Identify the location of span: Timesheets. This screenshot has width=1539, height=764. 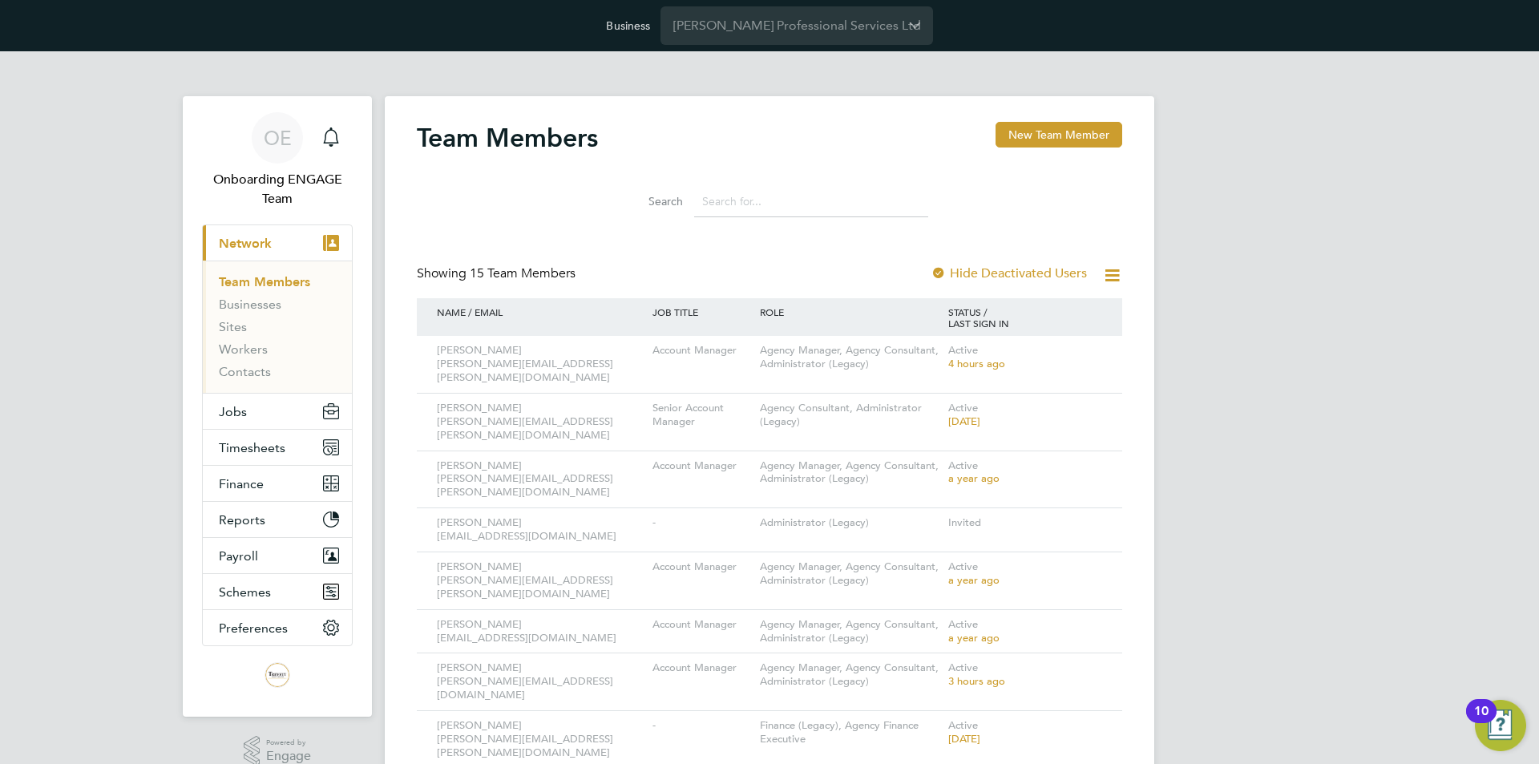
(252, 447).